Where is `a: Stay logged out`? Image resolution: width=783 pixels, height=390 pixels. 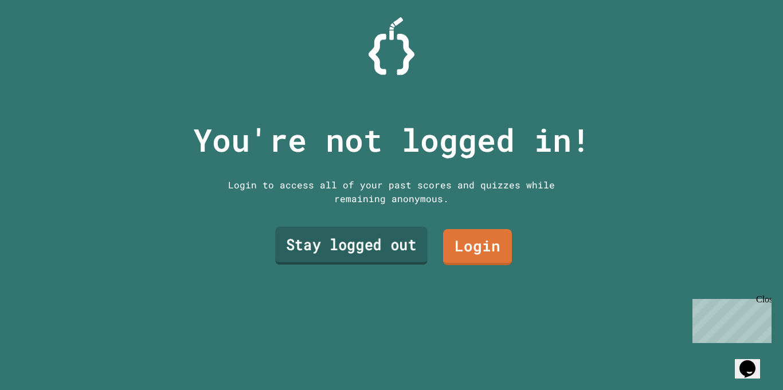 a: Stay logged out is located at coordinates (351, 246).